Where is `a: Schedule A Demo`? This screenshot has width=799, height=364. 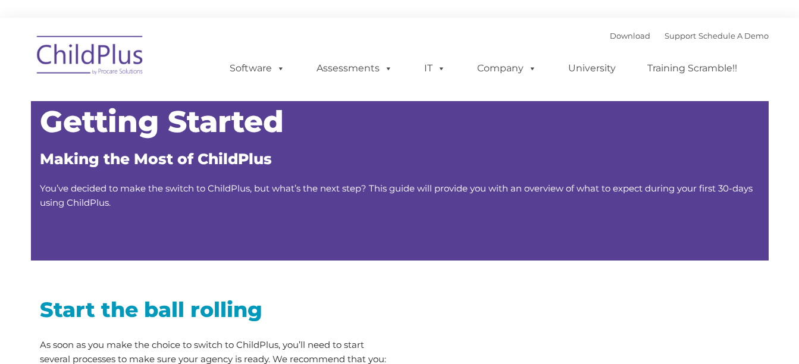 a: Schedule A Demo is located at coordinates (734, 36).